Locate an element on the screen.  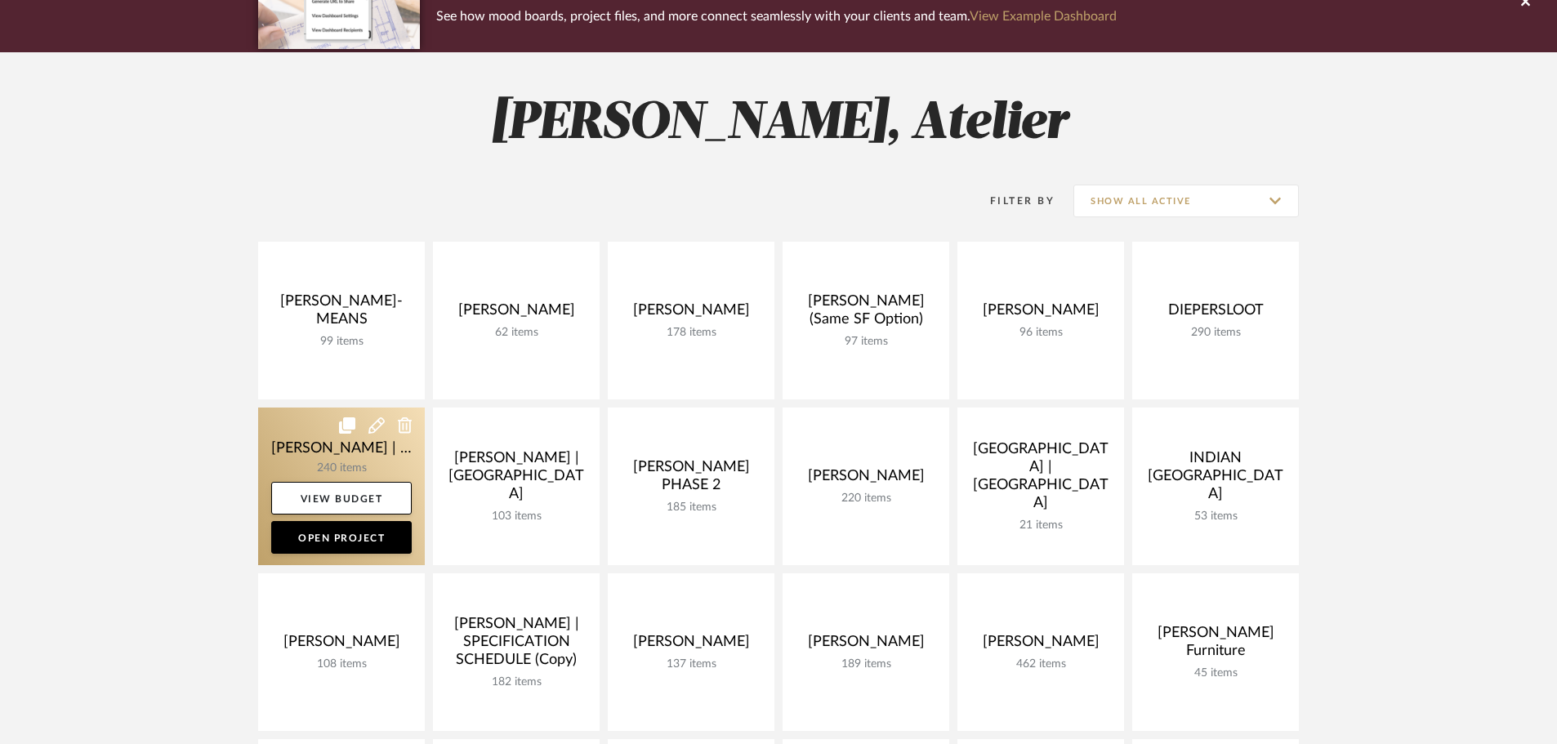
div: 45 items is located at coordinates (1216, 673).